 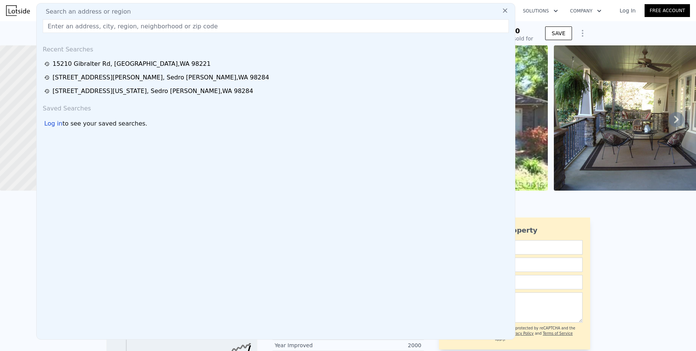 I want to click on a: Free Account, so click(x=667, y=11).